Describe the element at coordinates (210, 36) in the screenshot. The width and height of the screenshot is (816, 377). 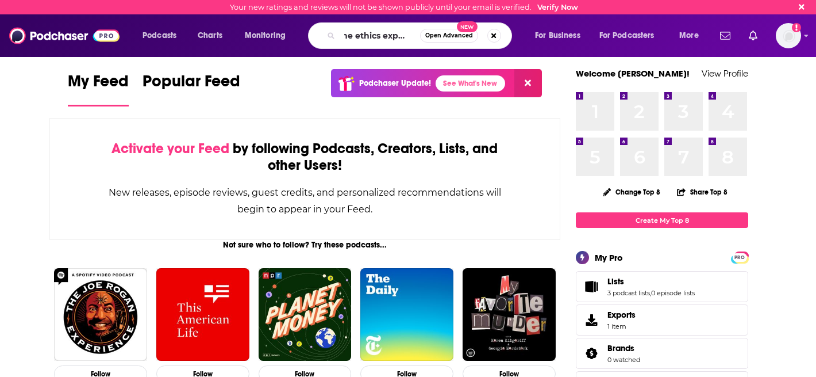
I see `span: Charts` at that location.